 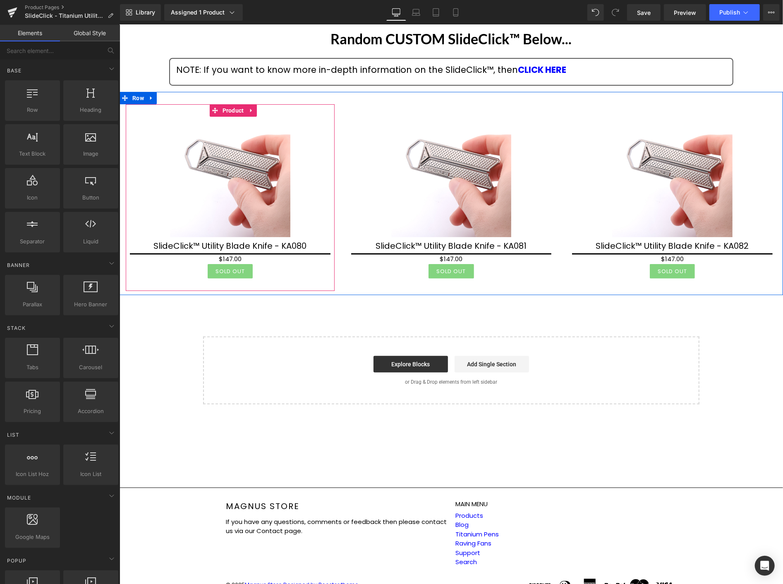 I want to click on a: SlideClick™ Utility Blade Knife - KA080, so click(x=110, y=221).